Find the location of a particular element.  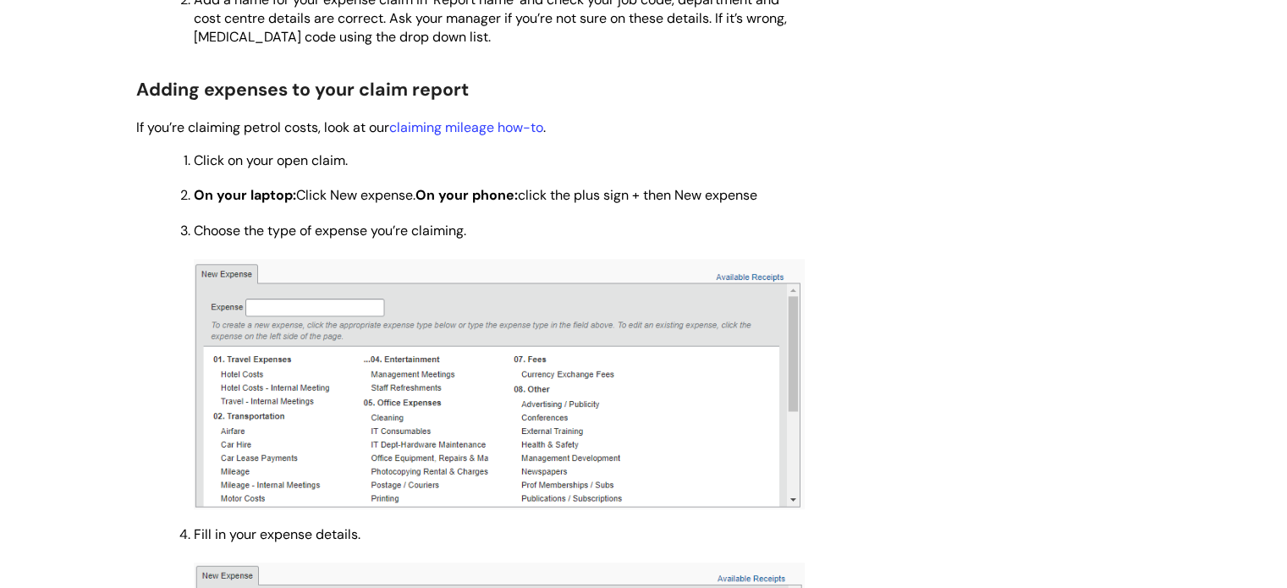

span: If you’re claiming petrol costs, look at our . is located at coordinates (341, 127).